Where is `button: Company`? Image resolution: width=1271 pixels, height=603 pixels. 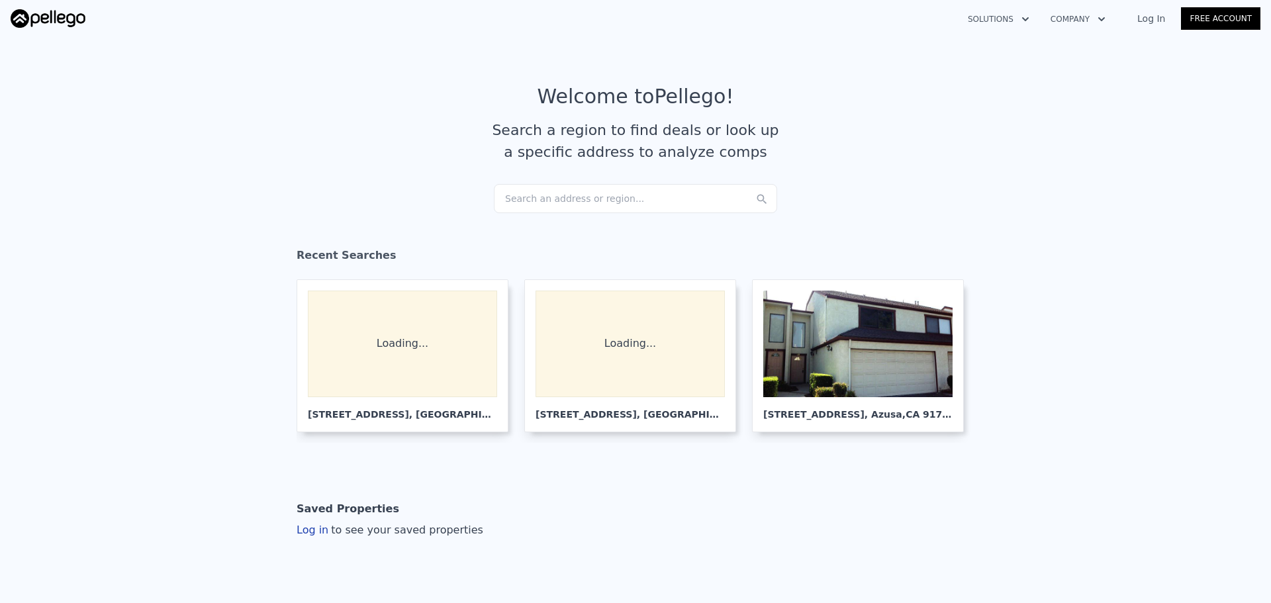 button: Company is located at coordinates (1078, 19).